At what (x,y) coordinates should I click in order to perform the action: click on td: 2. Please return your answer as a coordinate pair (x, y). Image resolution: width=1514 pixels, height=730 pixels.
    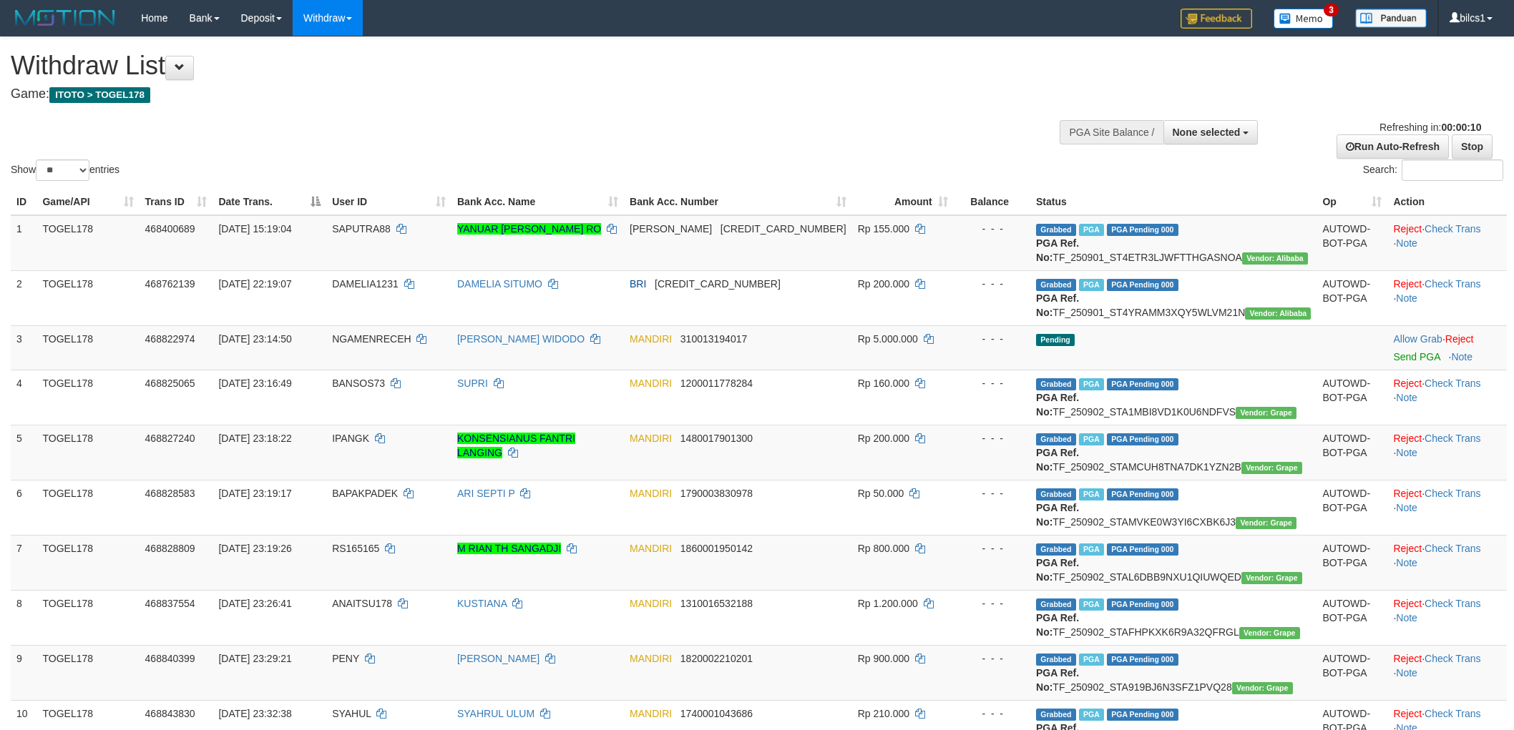
    Looking at the image, I should click on (24, 298).